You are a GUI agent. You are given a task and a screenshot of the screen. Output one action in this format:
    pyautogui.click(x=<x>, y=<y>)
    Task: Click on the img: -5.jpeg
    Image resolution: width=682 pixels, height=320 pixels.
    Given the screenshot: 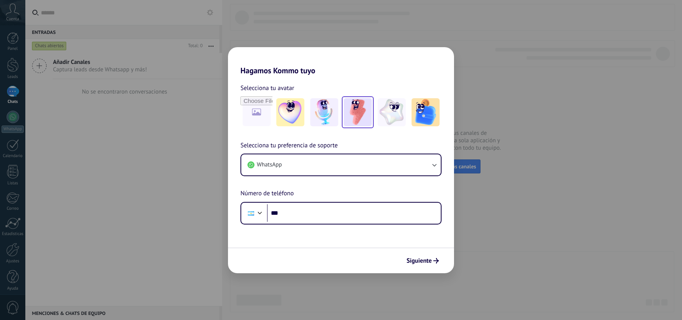 What is the action you would take?
    pyautogui.click(x=425, y=112)
    